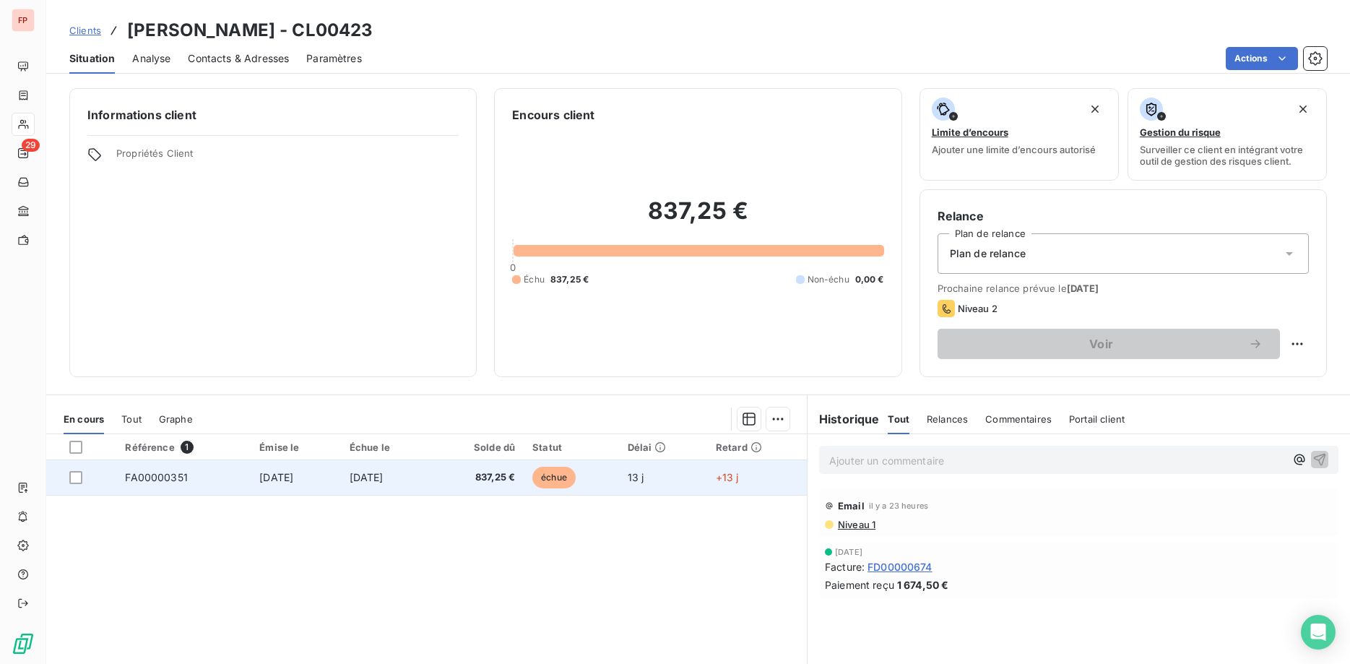  Describe the element at coordinates (977, 308) in the screenshot. I see `span: Niveau 2` at that location.